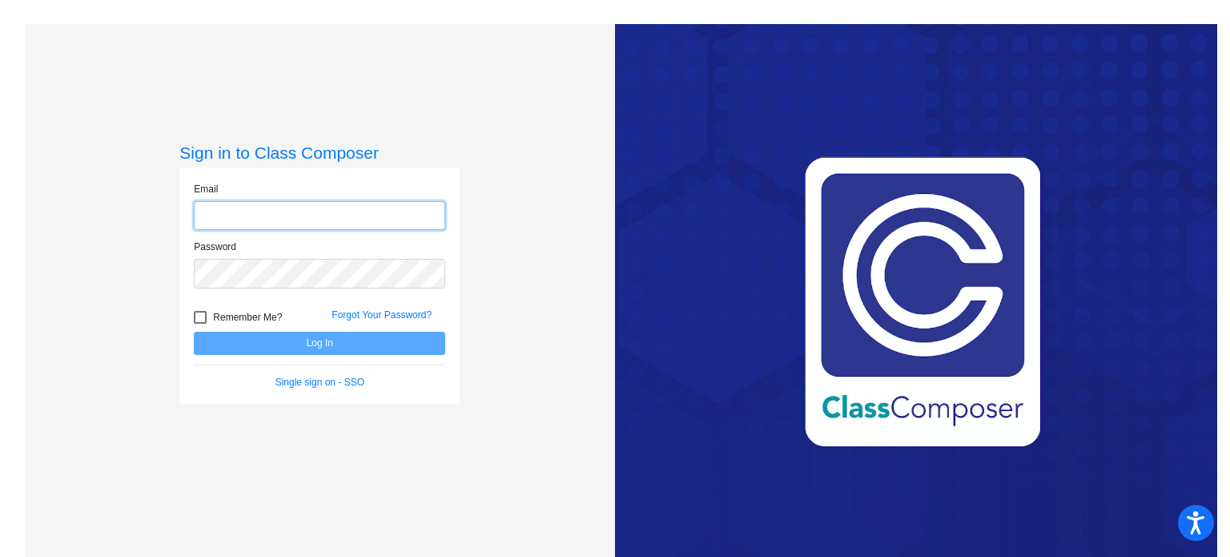 Image resolution: width=1230 pixels, height=557 pixels. I want to click on a: Forgot Your Password?, so click(381, 315).